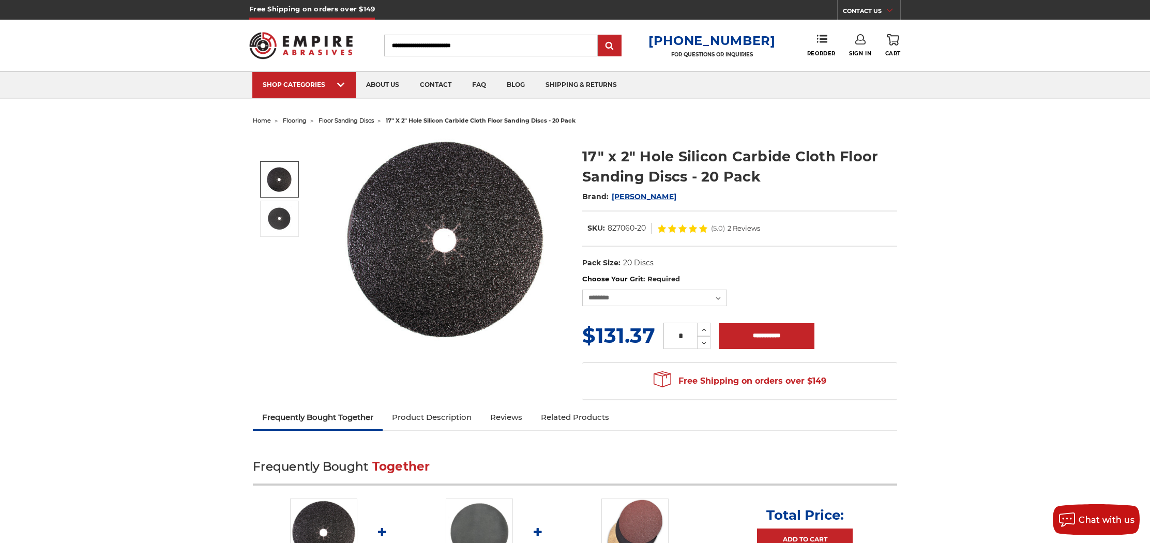  Describe the element at coordinates (432, 417) in the screenshot. I see `a: Product Description` at that location.